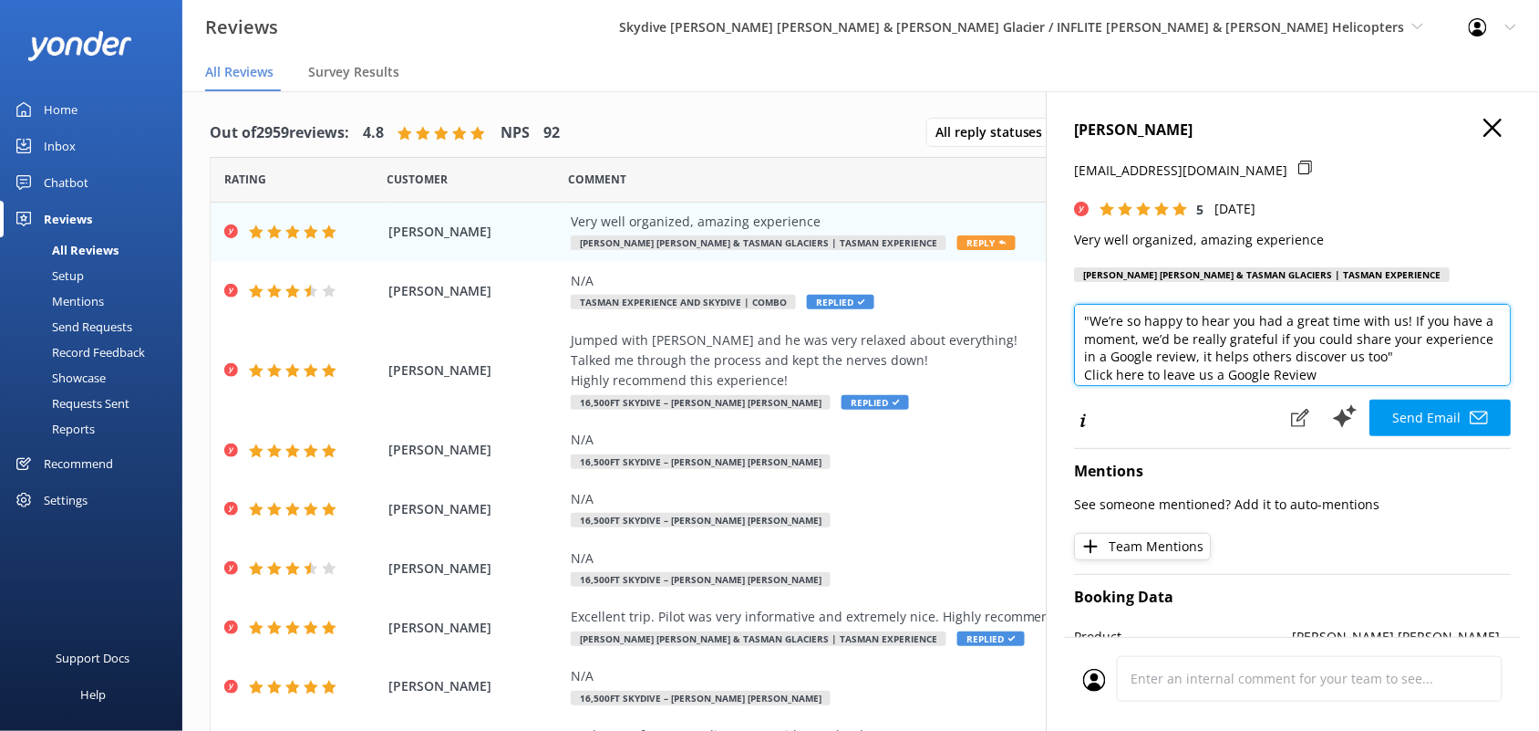 The height and width of the screenshot is (731, 1539). Describe the element at coordinates (1144, 546) in the screenshot. I see `button: Team Mentions` at that location.